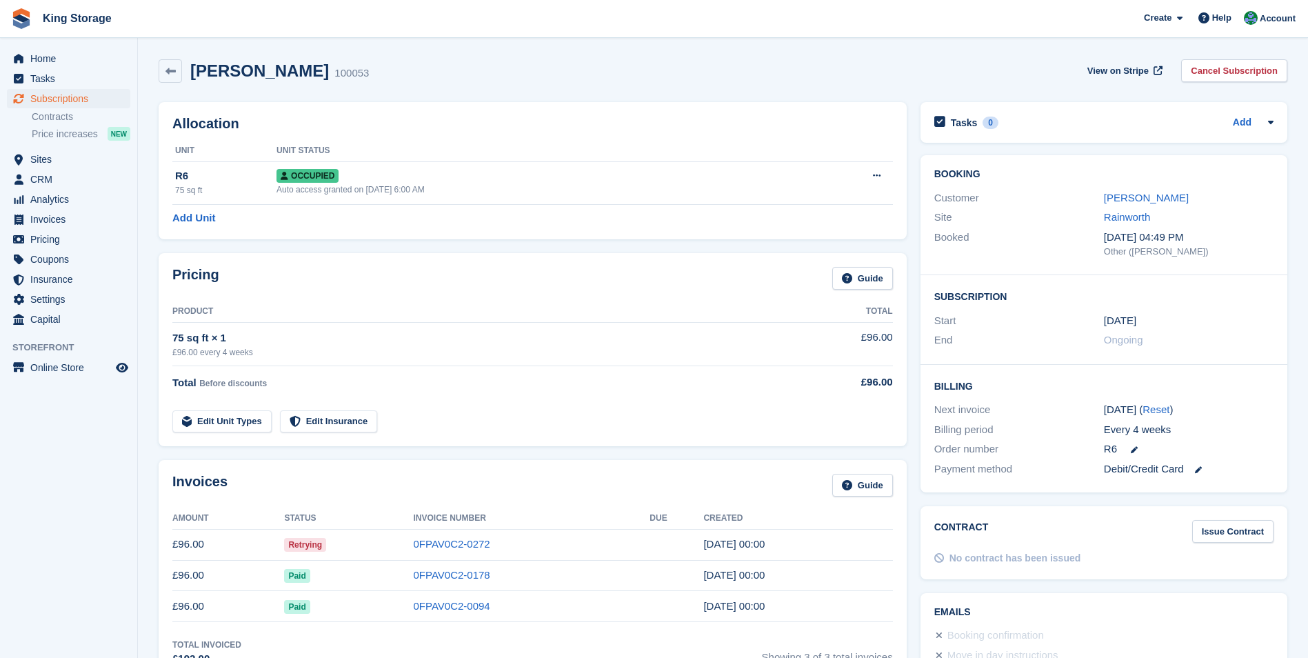 The width and height of the screenshot is (1308, 658). Describe the element at coordinates (484, 352) in the screenshot. I see `div: £96.00 every 4 weeks` at that location.